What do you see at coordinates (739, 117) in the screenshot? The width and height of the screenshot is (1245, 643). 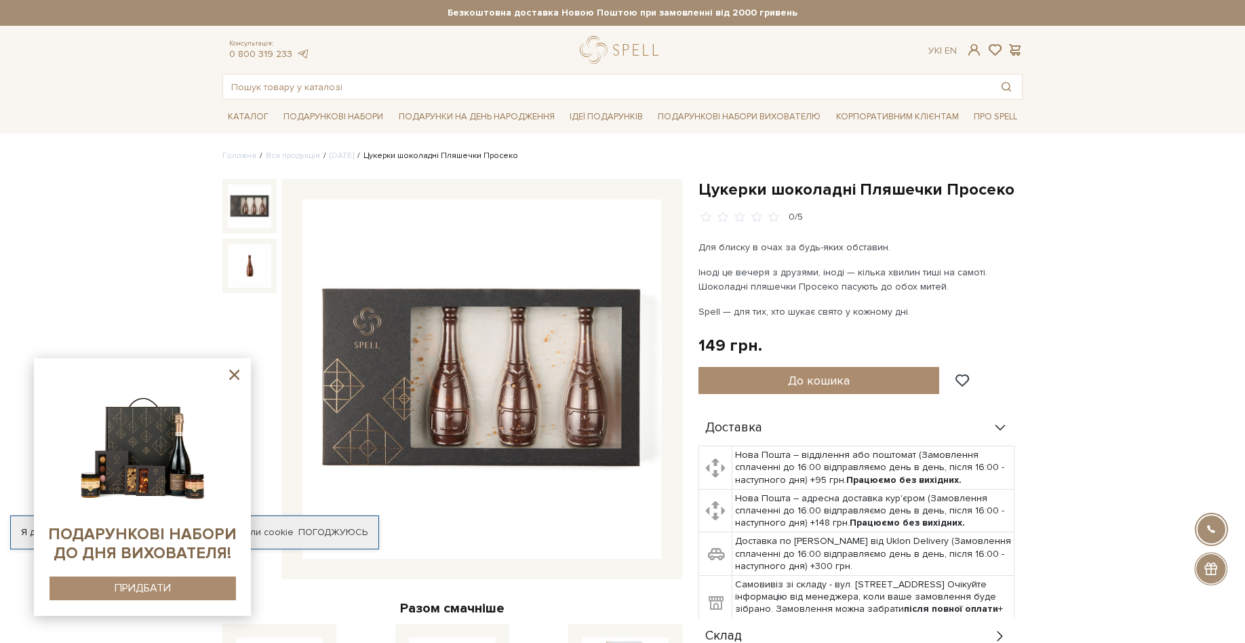 I see `a: Подарункові набори вихователю` at bounding box center [739, 117].